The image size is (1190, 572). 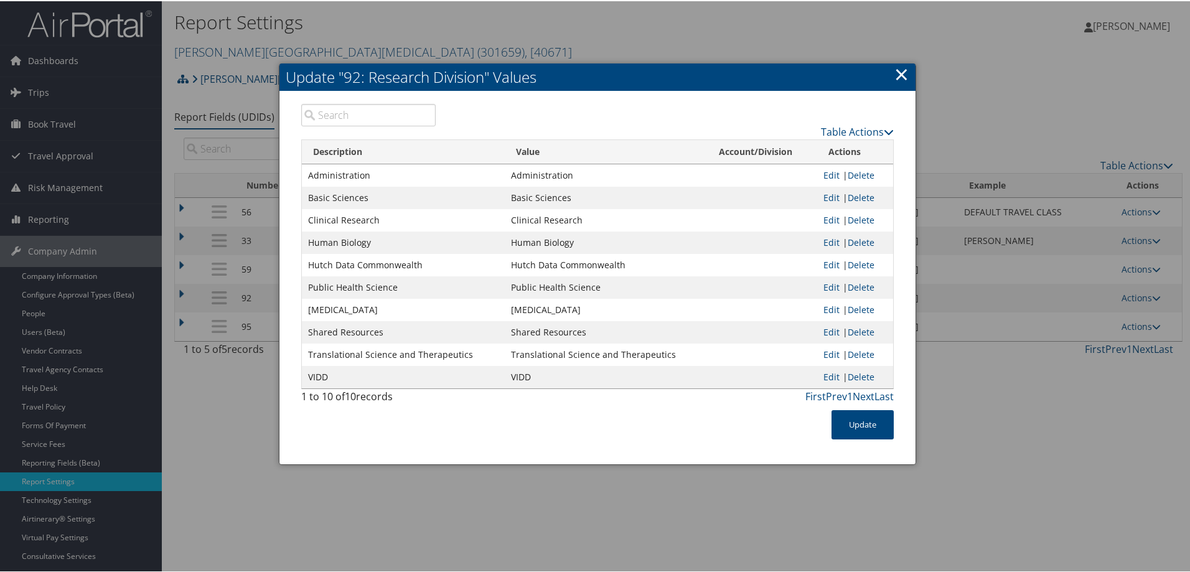 What do you see at coordinates (606, 151) in the screenshot?
I see `th: Value: activate to sort column ascending` at bounding box center [606, 151].